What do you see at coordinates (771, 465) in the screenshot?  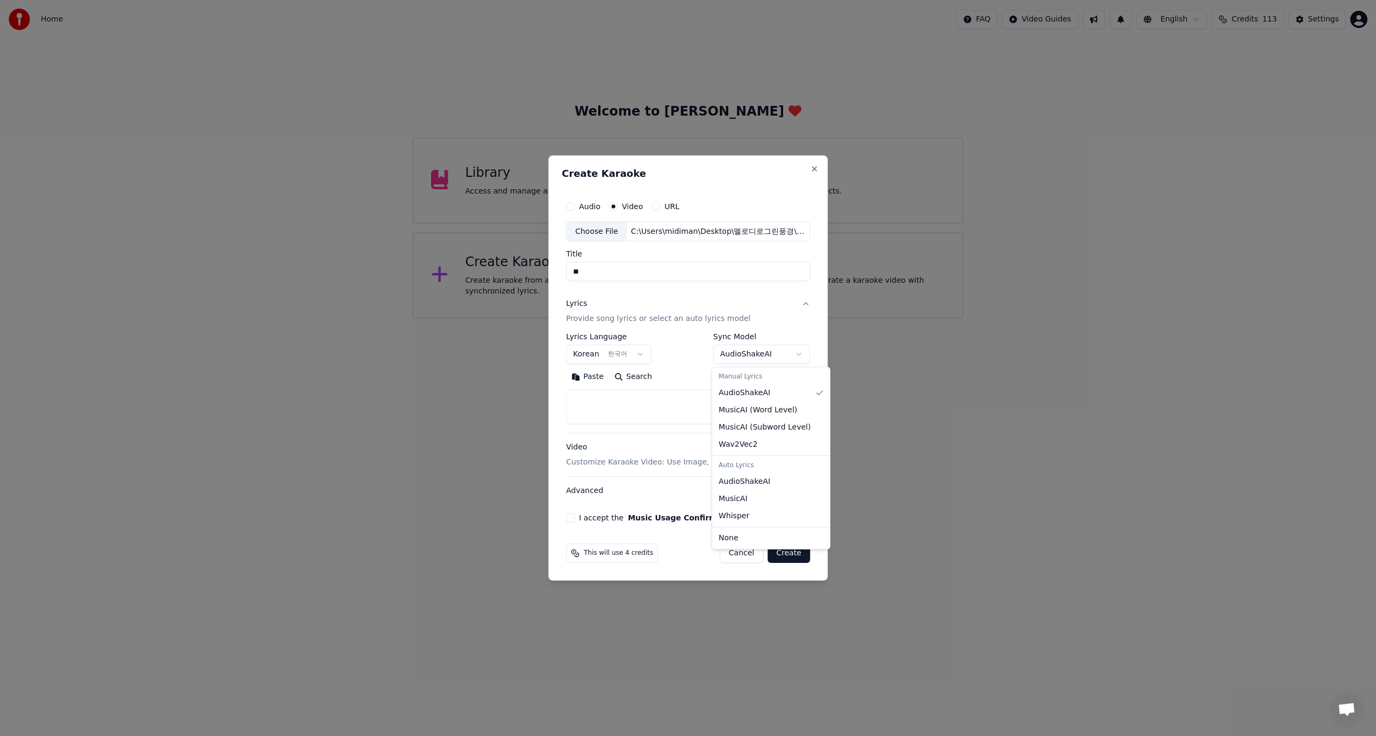 I see `div: Auto Lyrics` at bounding box center [771, 465].